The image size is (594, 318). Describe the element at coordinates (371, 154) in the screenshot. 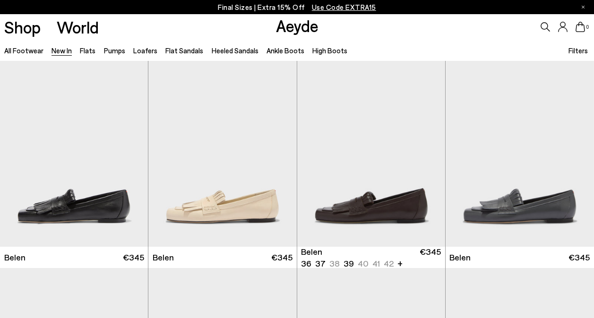

I see `a: Next slide Previous slide` at that location.